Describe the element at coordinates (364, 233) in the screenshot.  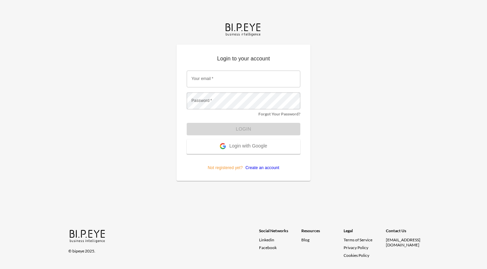
I see `div: Legal` at that location.